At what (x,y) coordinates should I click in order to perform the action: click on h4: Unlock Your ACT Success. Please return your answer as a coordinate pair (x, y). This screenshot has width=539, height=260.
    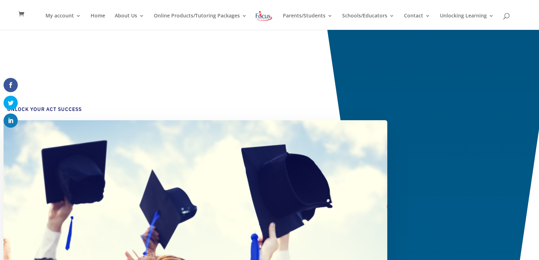
    Looking at the image, I should click on (192, 111).